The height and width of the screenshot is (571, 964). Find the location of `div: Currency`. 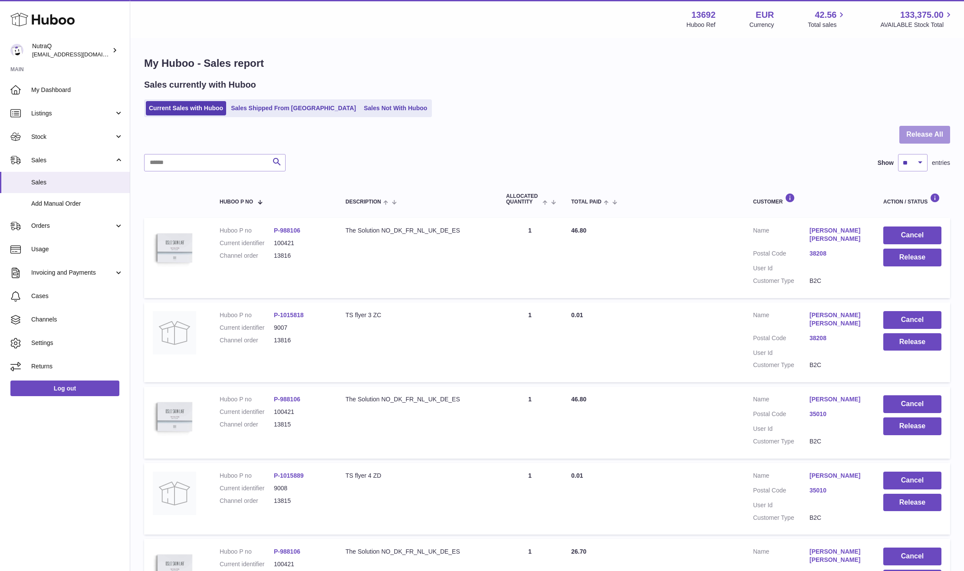

div: Currency is located at coordinates (762, 25).